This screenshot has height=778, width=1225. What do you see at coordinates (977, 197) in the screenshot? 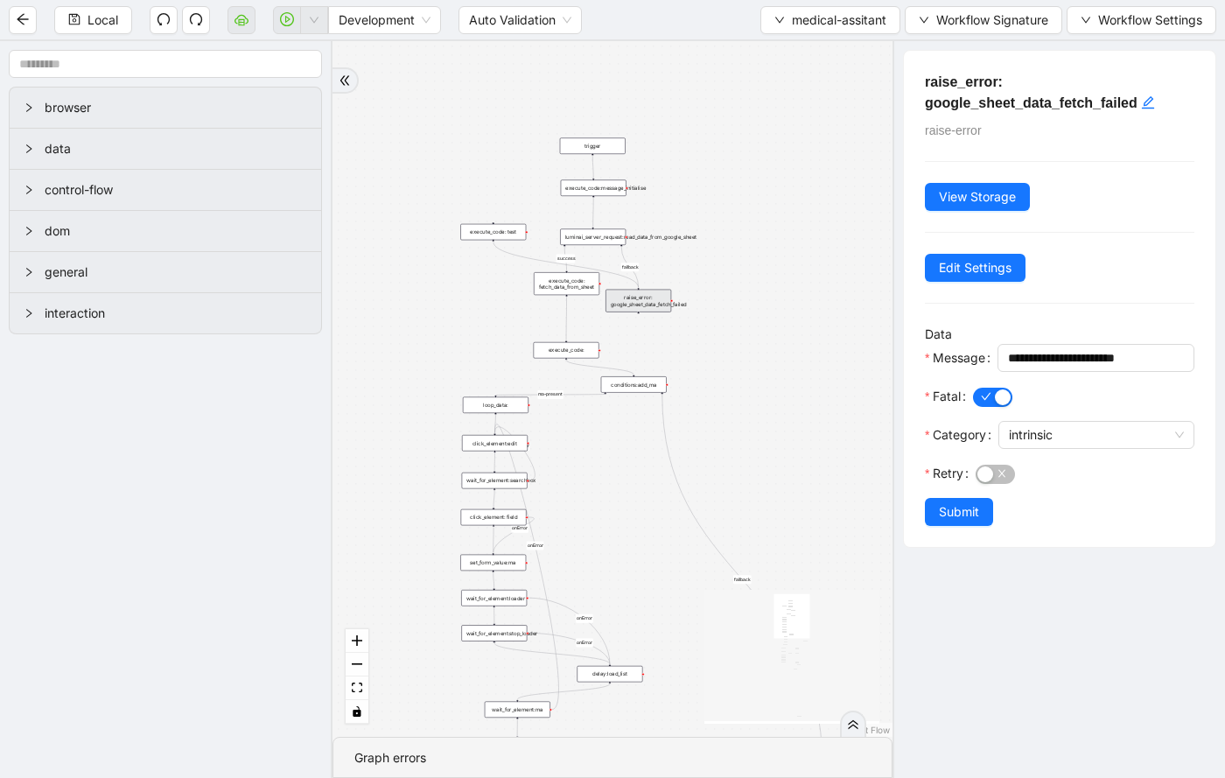
I see `button: View Storage` at bounding box center [977, 197].